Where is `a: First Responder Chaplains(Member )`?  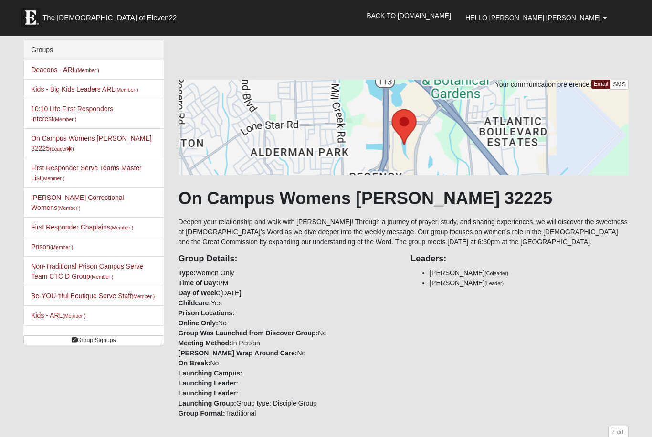
a: First Responder Chaplains(Member ) is located at coordinates (82, 227).